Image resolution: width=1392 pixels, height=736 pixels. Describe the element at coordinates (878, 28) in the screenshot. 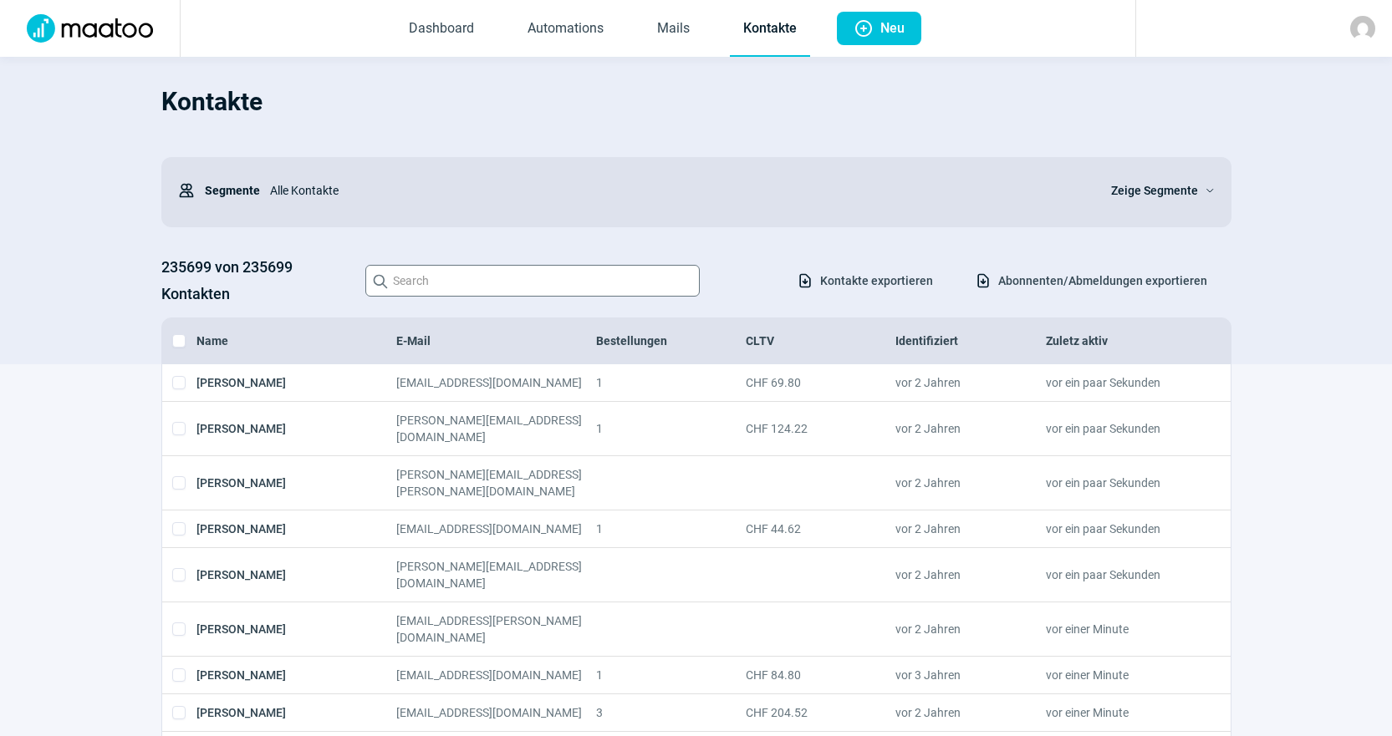

I see `button: Neu` at that location.